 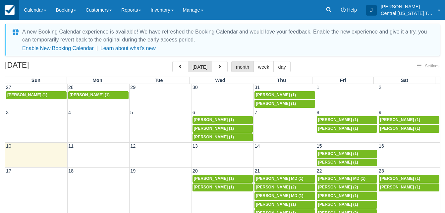 I want to click on button: month, so click(x=242, y=67).